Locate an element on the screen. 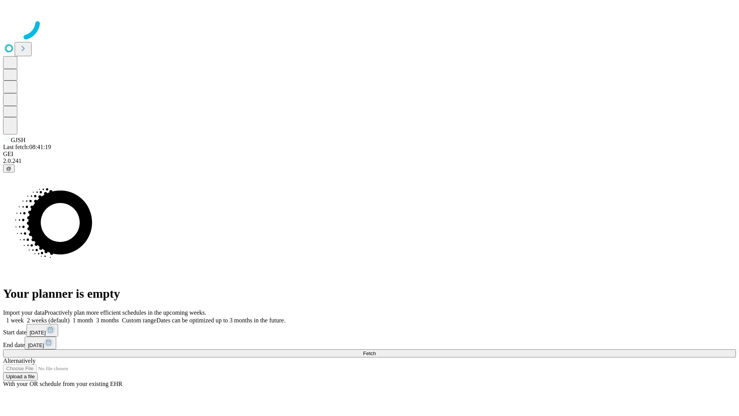 The image size is (739, 416). span: Proactively plan more efficient schedules in the upcoming weeks. is located at coordinates (125, 312).